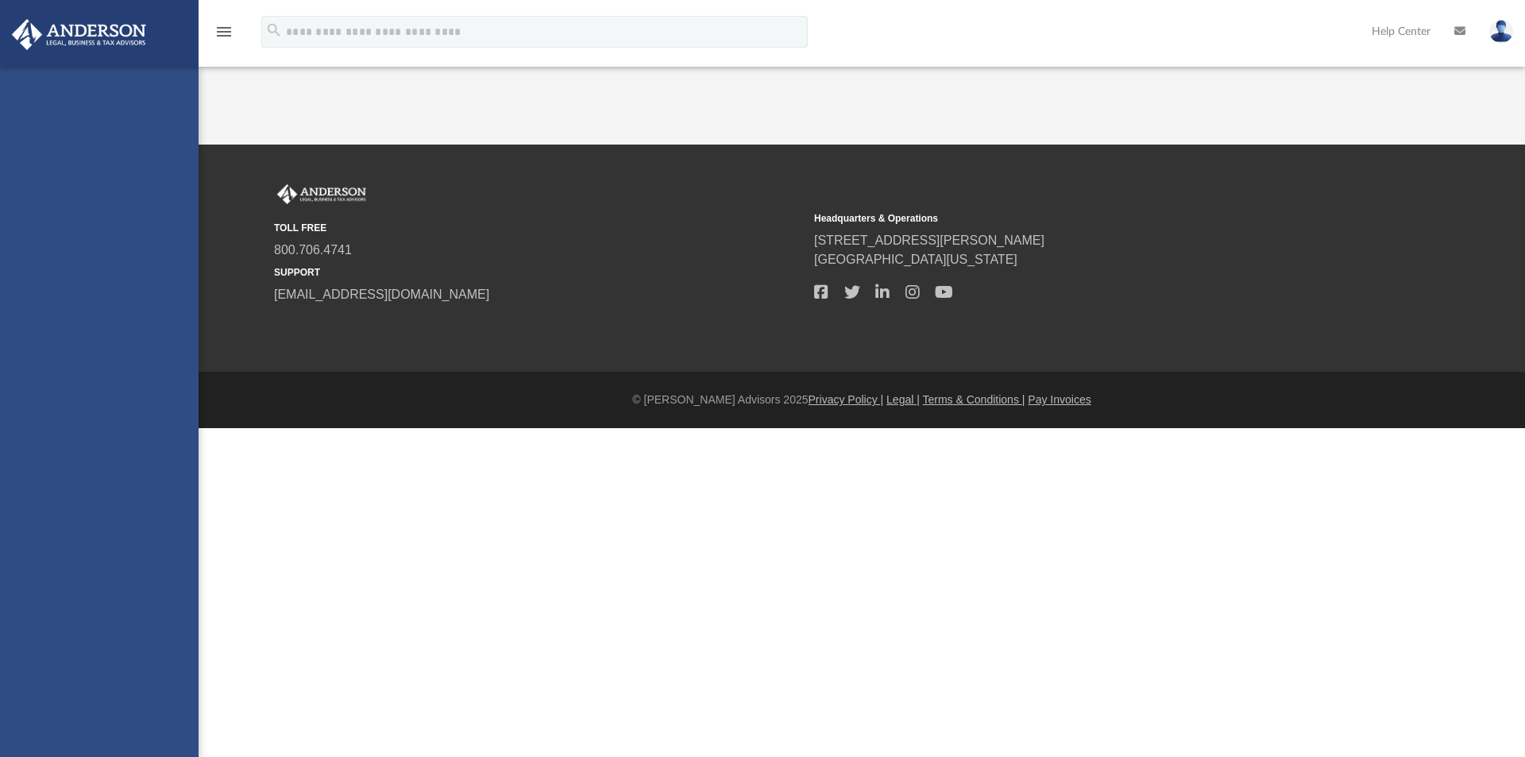  What do you see at coordinates (1502, 31) in the screenshot?
I see `img: User Pic` at bounding box center [1502, 31].